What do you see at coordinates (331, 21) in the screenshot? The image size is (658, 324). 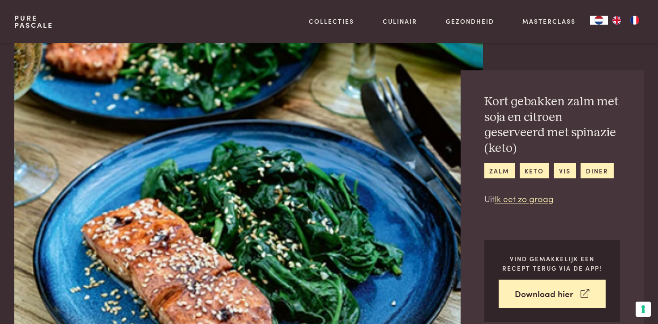 I see `a: Collecties` at bounding box center [331, 21].